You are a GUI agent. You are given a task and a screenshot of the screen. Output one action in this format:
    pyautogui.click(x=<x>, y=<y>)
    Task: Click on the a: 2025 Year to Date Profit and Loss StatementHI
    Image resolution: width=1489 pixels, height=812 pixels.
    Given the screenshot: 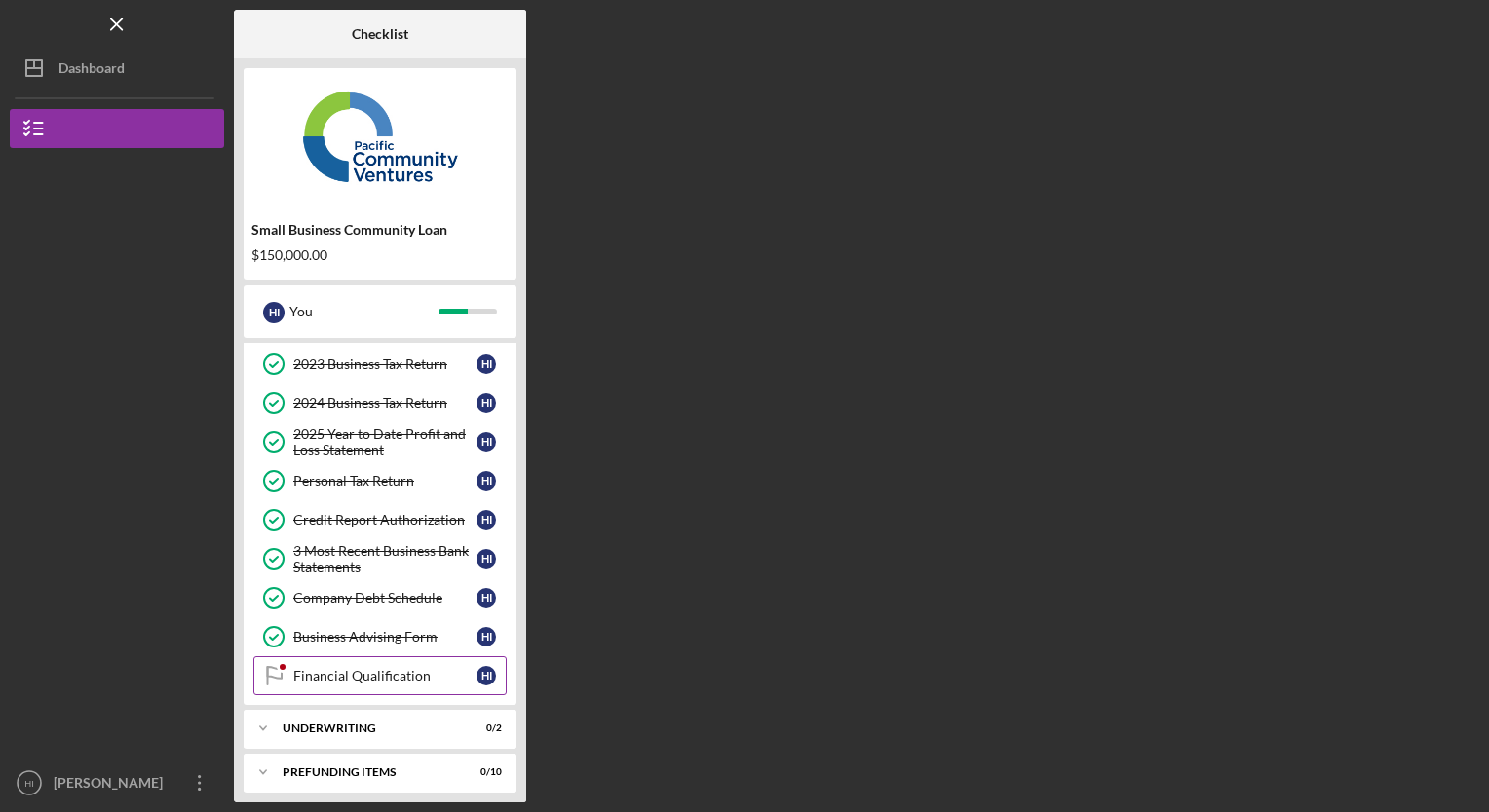 What is the action you would take?
    pyautogui.click(x=380, y=442)
    